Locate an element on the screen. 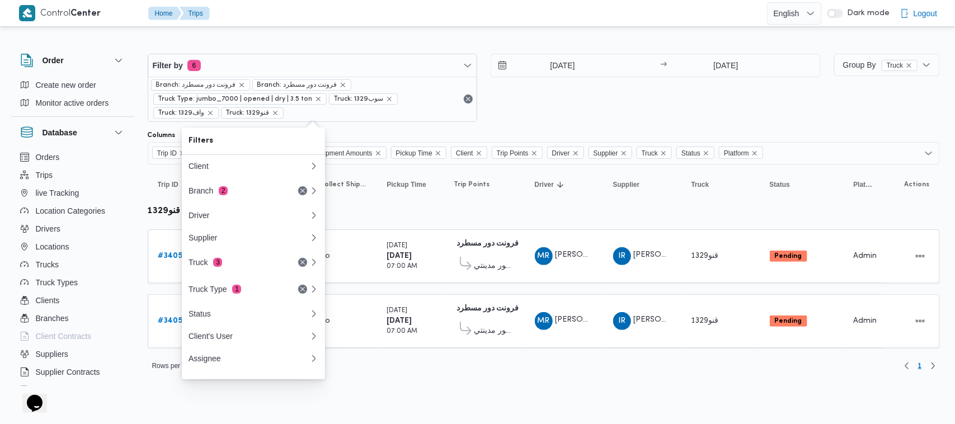 This screenshot has width=955, height=424. span: Actions is located at coordinates (917, 185).